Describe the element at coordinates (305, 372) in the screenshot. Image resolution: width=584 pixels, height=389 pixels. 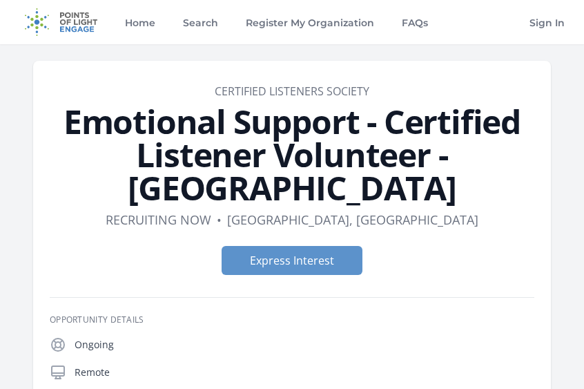
I see `p: Remote` at that location.